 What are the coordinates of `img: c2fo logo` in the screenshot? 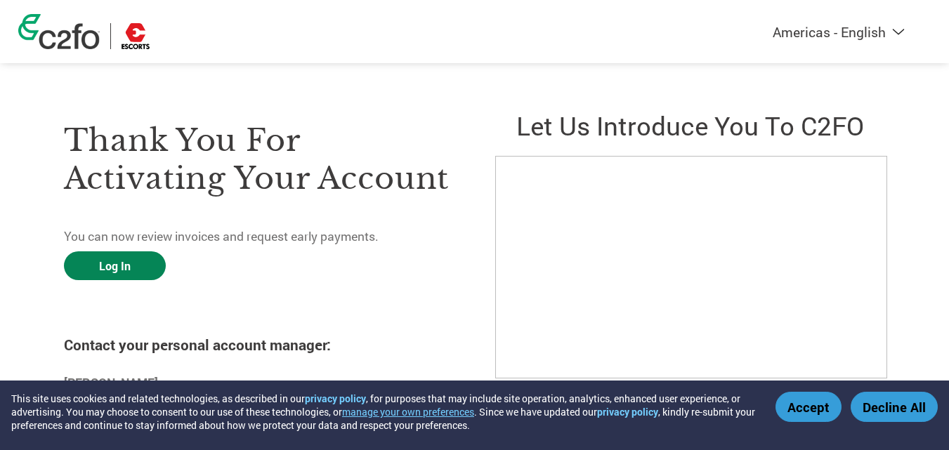 It's located at (59, 32).